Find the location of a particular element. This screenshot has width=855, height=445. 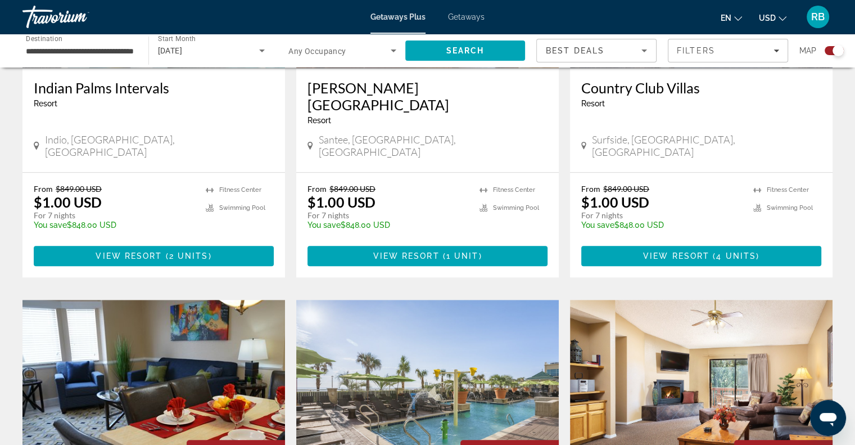

span: Start Month is located at coordinates (176, 39).